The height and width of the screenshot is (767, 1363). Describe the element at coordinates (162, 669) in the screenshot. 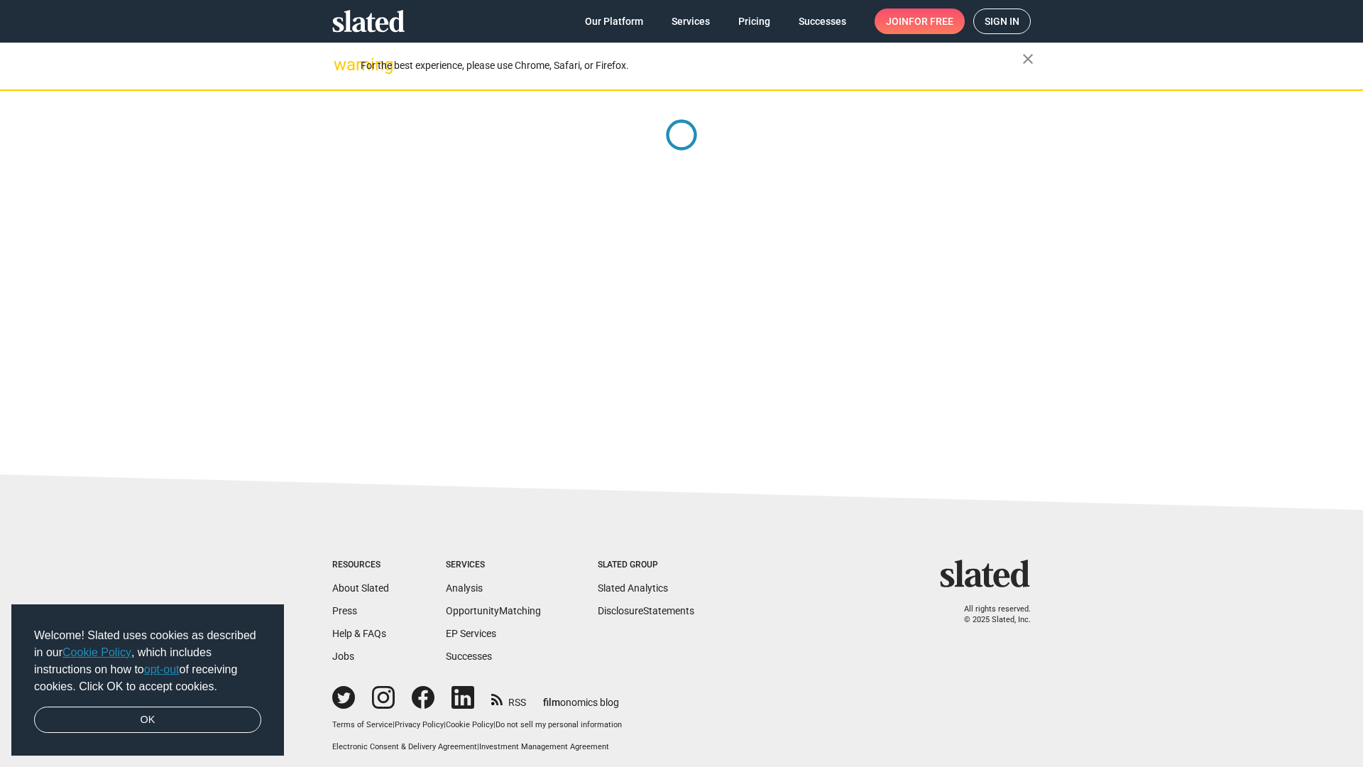

I see `a: opt-out` at that location.